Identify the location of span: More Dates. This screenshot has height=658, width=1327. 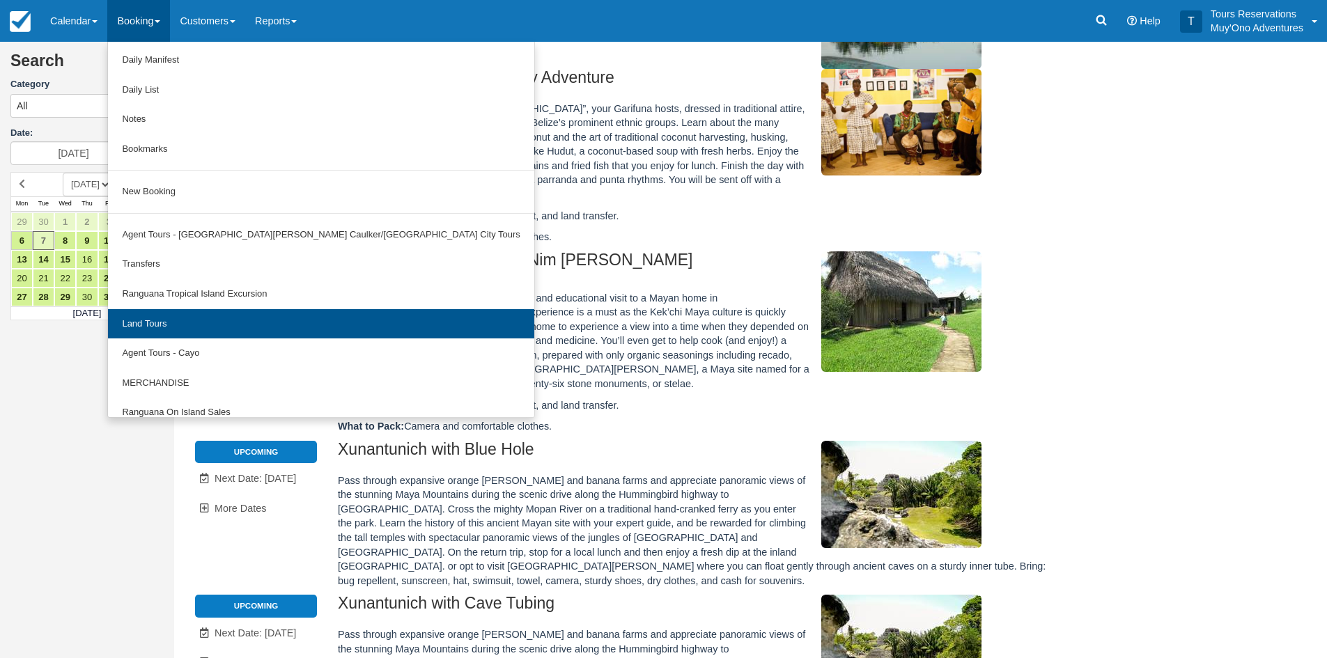
(240, 508).